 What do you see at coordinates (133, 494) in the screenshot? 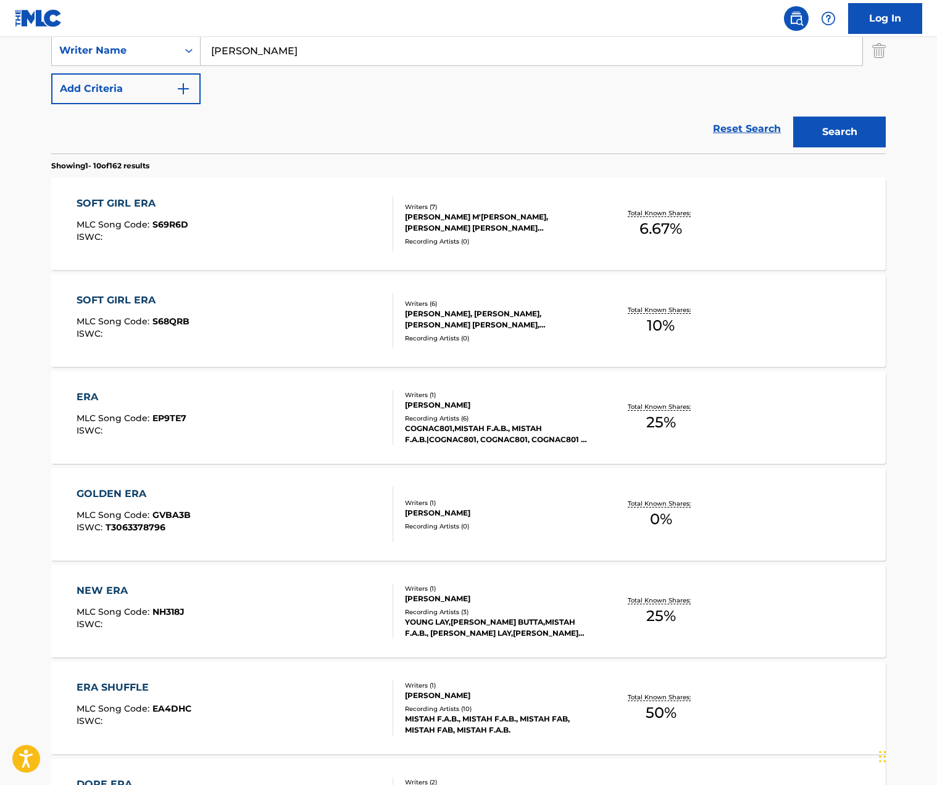
I see `div: GOLDEN ERA` at bounding box center [133, 494].